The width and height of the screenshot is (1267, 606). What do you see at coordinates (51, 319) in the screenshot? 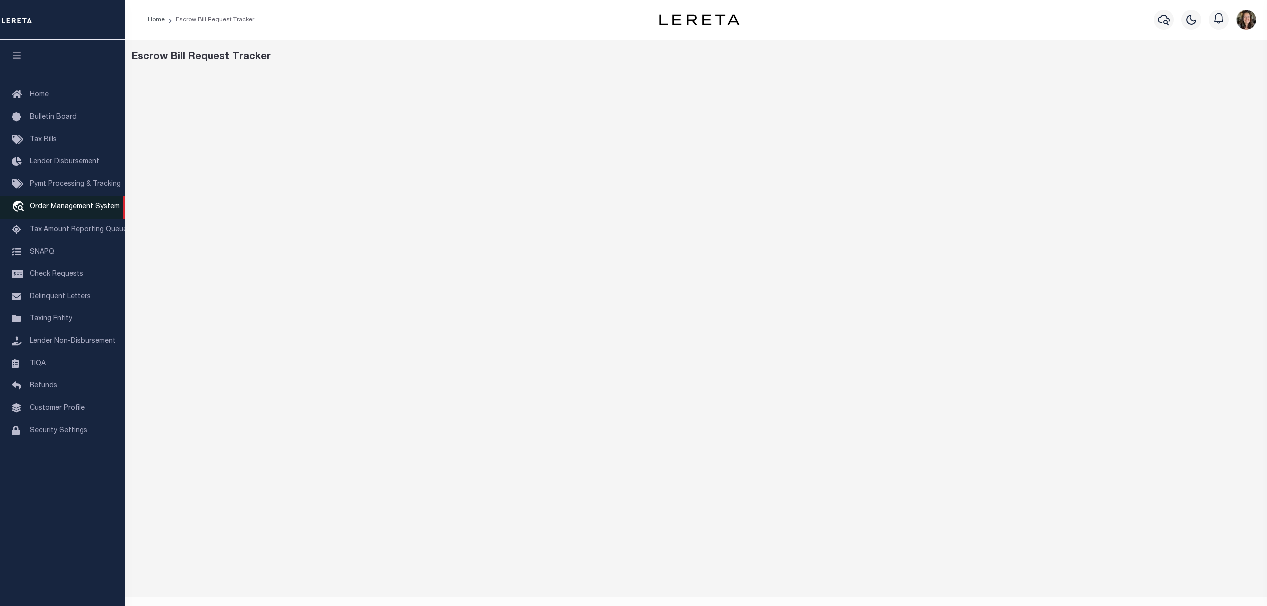
I see `span: Taxing Entity` at bounding box center [51, 319].